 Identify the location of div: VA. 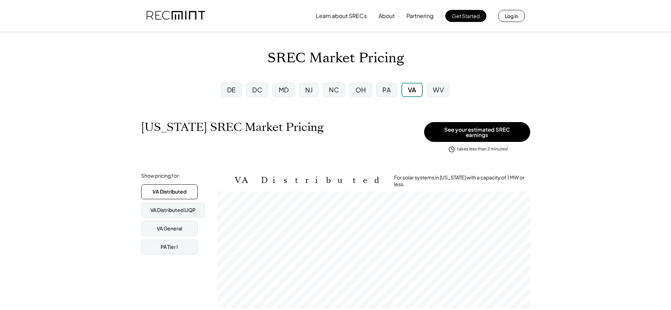
(412, 89).